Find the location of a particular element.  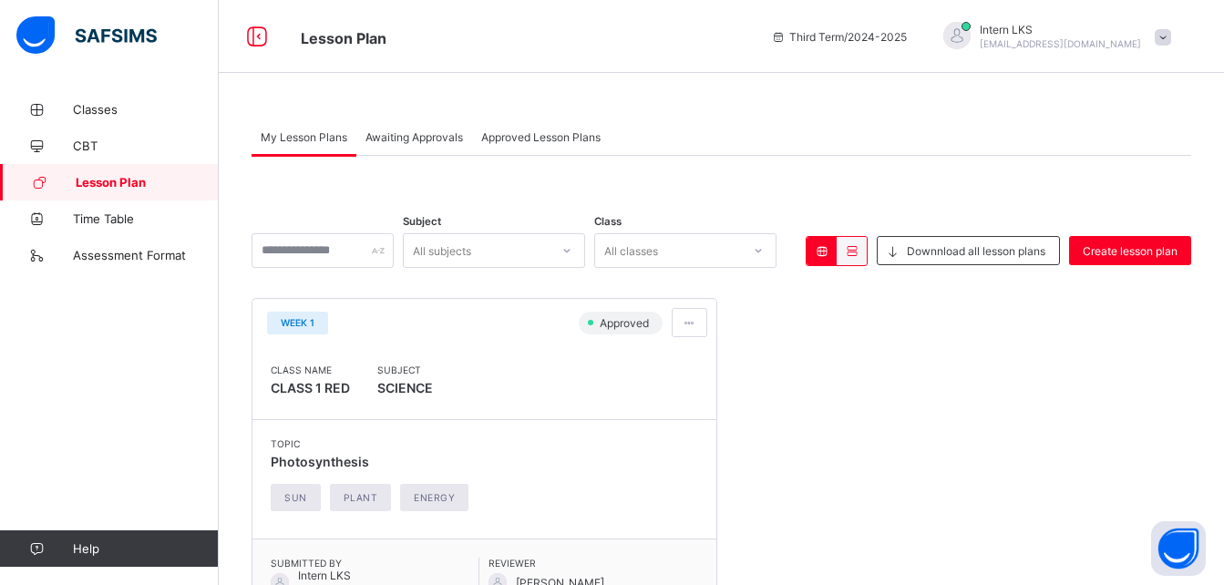

span: Approved Lesson Plans is located at coordinates (540, 137).